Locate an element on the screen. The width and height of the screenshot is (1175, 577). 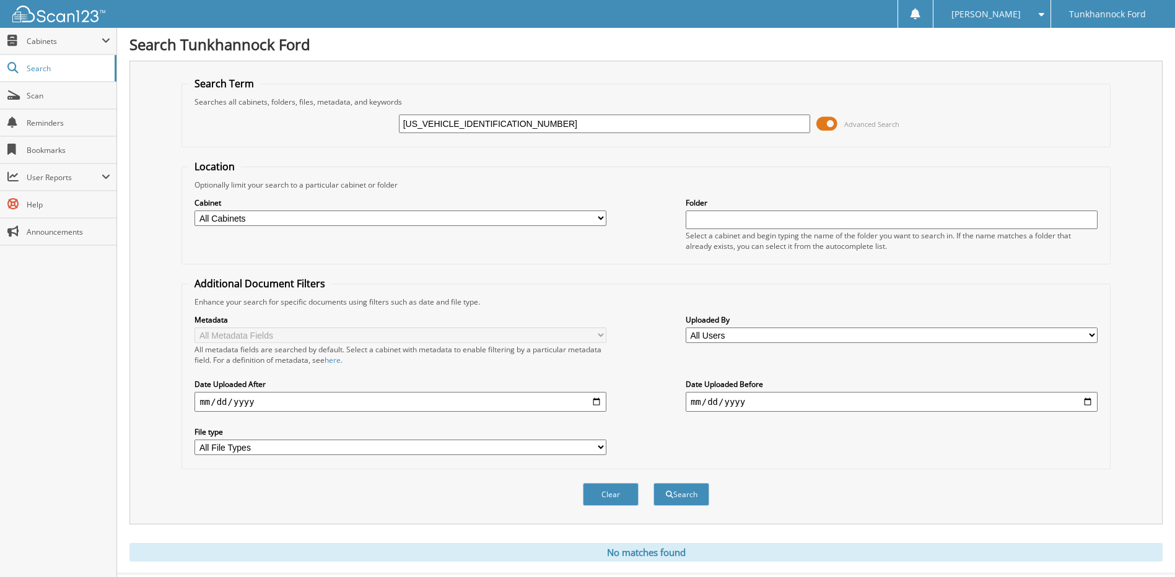
span: Scan is located at coordinates (68, 95).